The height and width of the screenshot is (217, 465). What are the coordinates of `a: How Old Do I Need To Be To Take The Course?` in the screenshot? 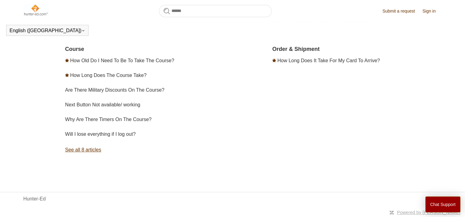 It's located at (122, 60).